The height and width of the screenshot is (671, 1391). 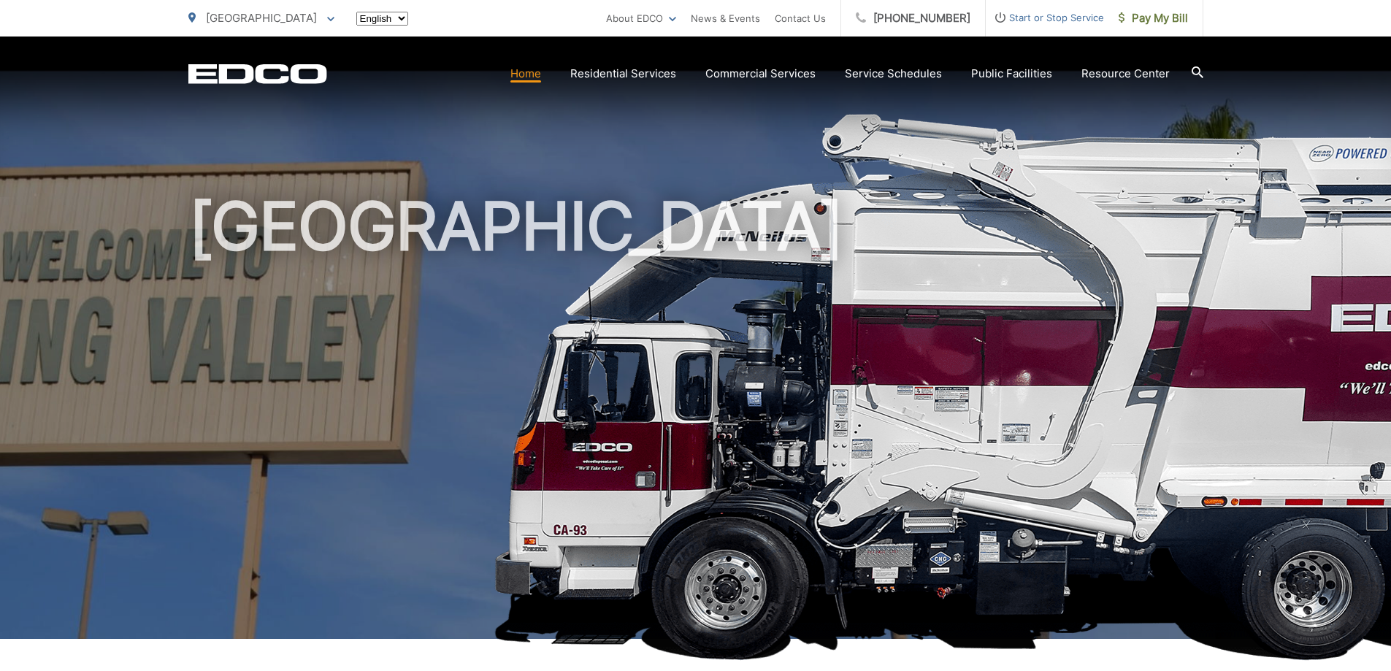 What do you see at coordinates (623, 74) in the screenshot?
I see `a: Residential Services` at bounding box center [623, 74].